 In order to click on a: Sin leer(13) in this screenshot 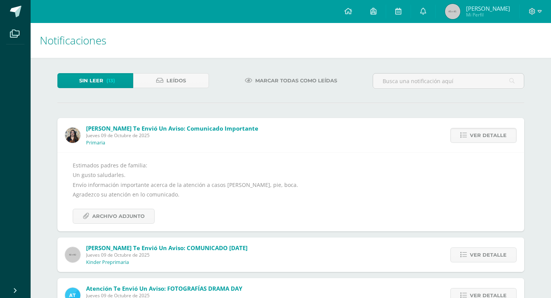, I will do `click(95, 80)`.